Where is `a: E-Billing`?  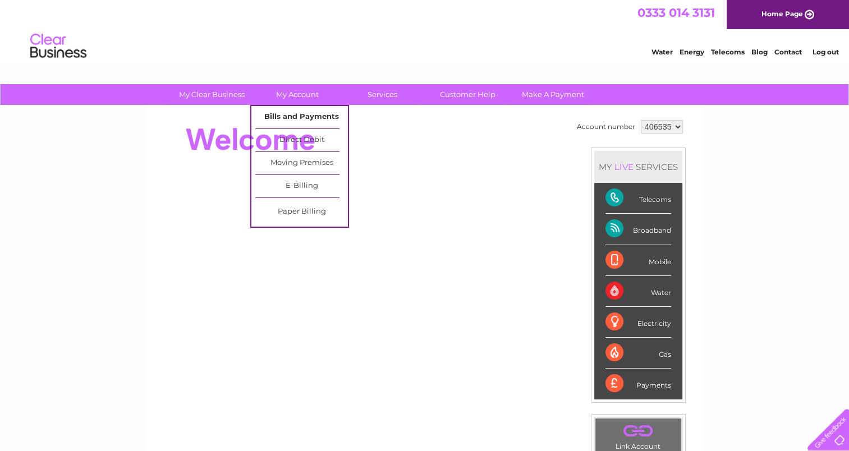
a: E-Billing is located at coordinates (301, 186).